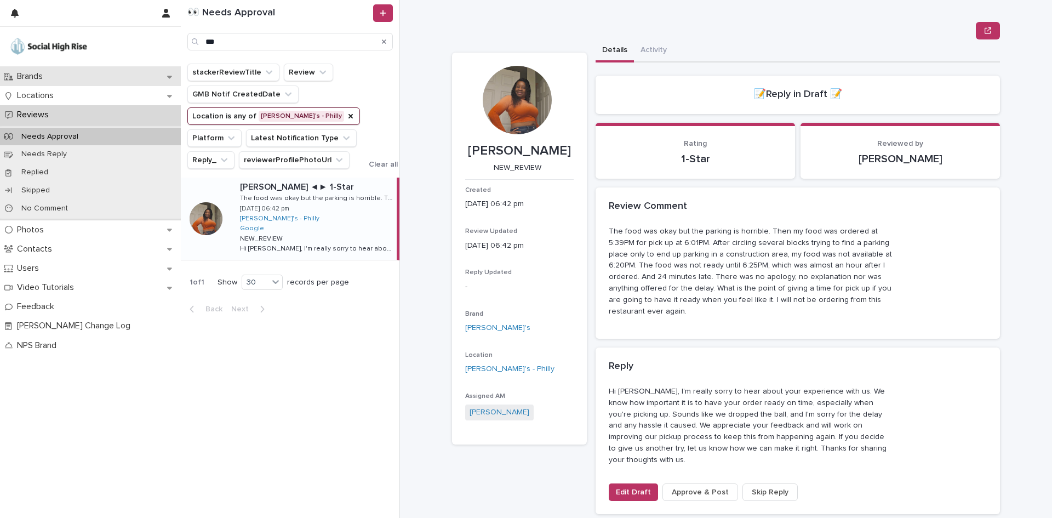  What do you see at coordinates (478, 190) in the screenshot?
I see `span: Created` at bounding box center [478, 190].